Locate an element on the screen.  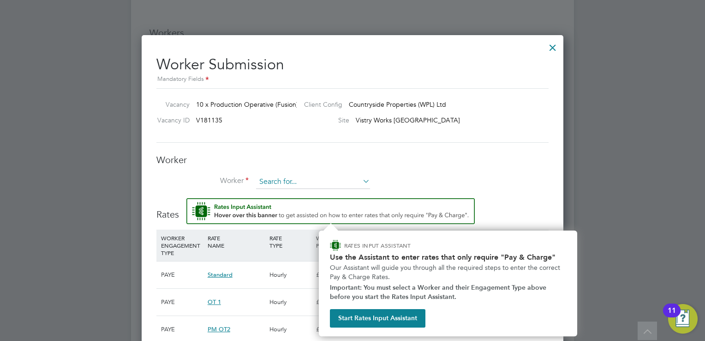
strong: Important: You must select a Worker and their Engagement Type above before you start the Rates In... is located at coordinates (439, 292).